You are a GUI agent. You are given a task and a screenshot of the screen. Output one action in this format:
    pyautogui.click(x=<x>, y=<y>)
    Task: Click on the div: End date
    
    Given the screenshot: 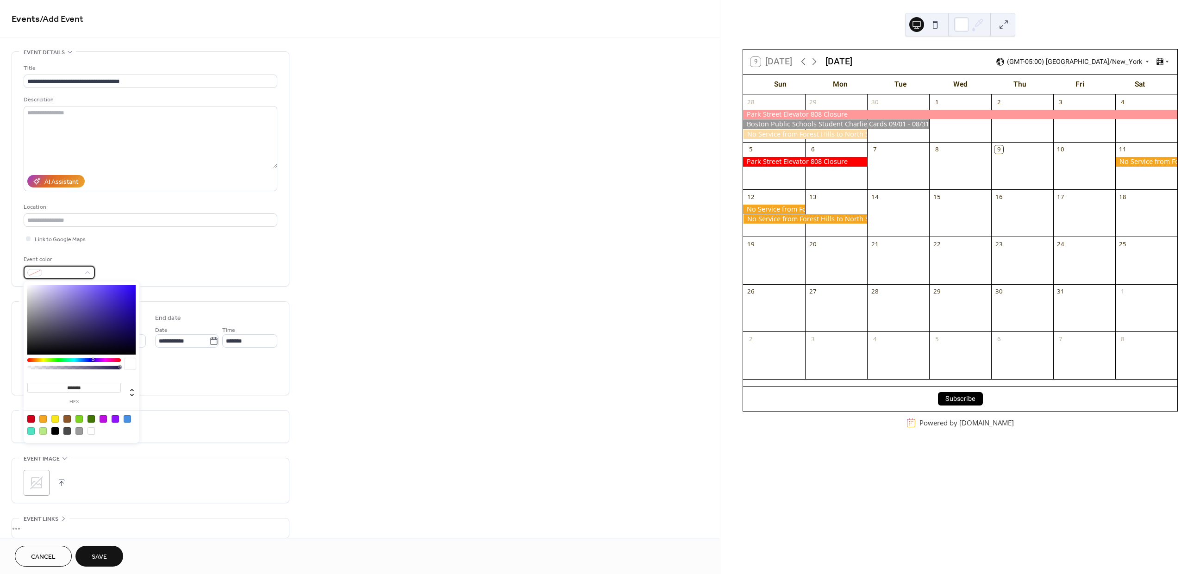 What is the action you would take?
    pyautogui.click(x=168, y=318)
    